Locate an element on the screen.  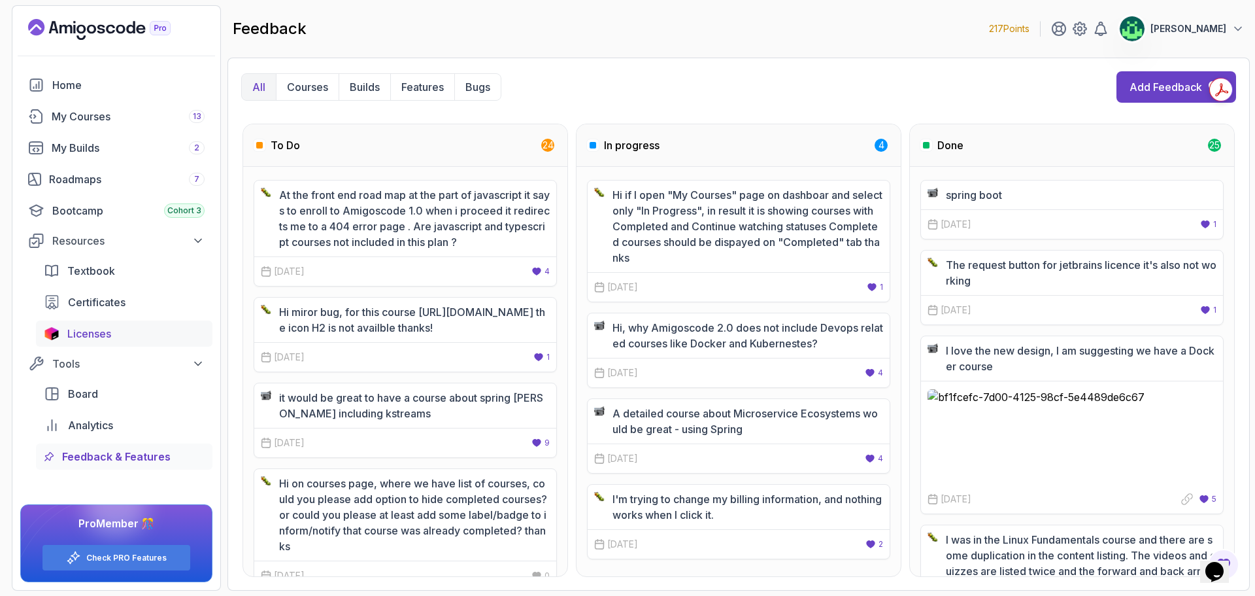
button: 0 is located at coordinates (541, 575).